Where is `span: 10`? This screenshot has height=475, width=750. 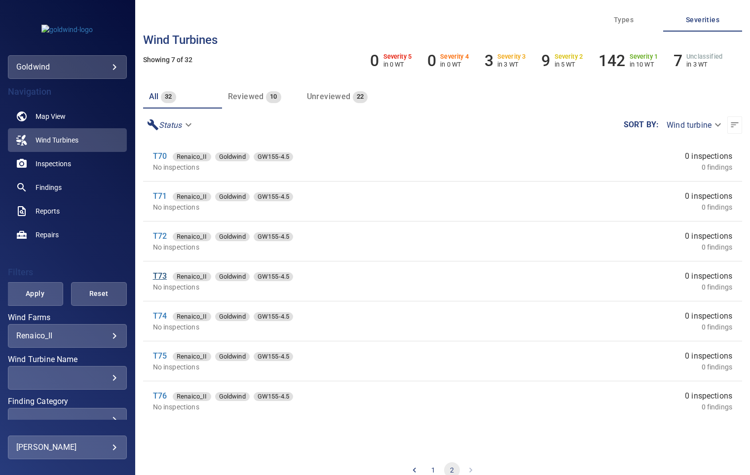 span: 10 is located at coordinates (273, 97).